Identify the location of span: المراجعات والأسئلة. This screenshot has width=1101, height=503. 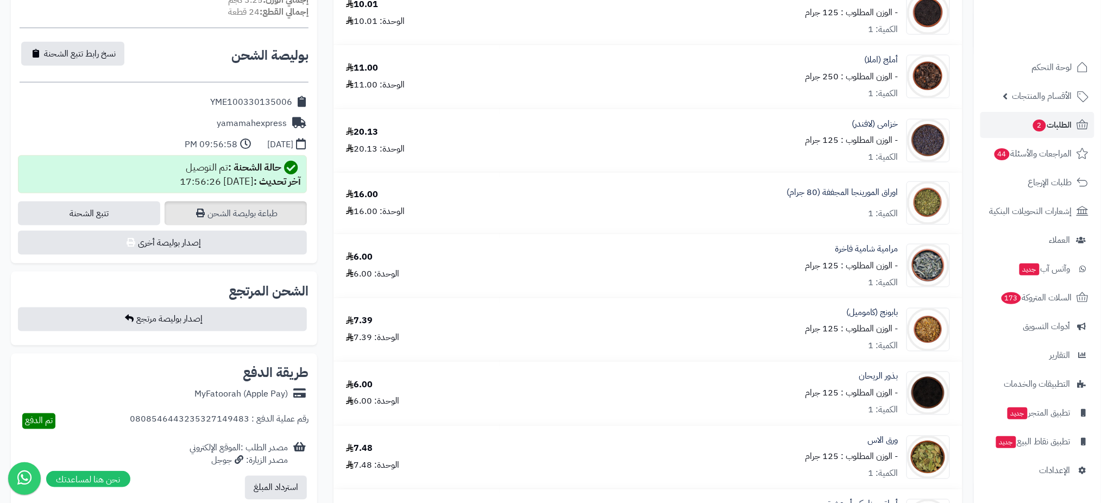
(1032, 154).